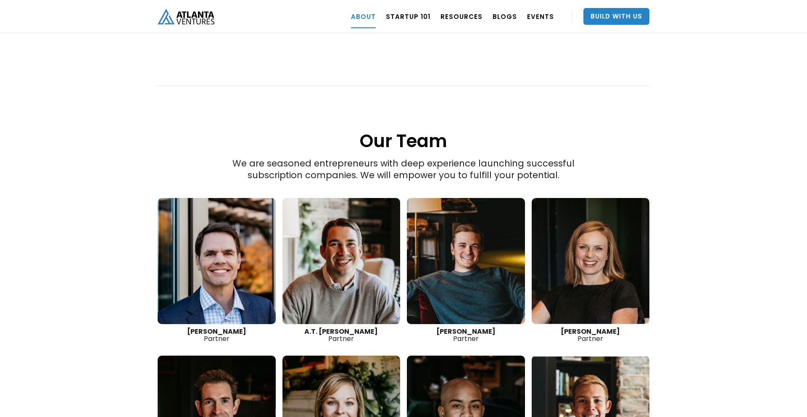  I want to click on a: Startup 101, so click(408, 16).